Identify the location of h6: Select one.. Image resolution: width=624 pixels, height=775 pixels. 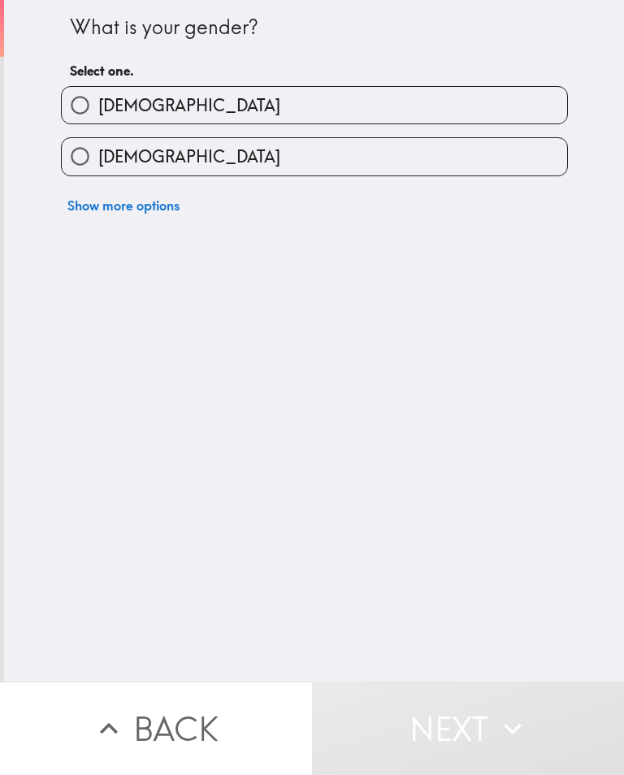
(314, 71).